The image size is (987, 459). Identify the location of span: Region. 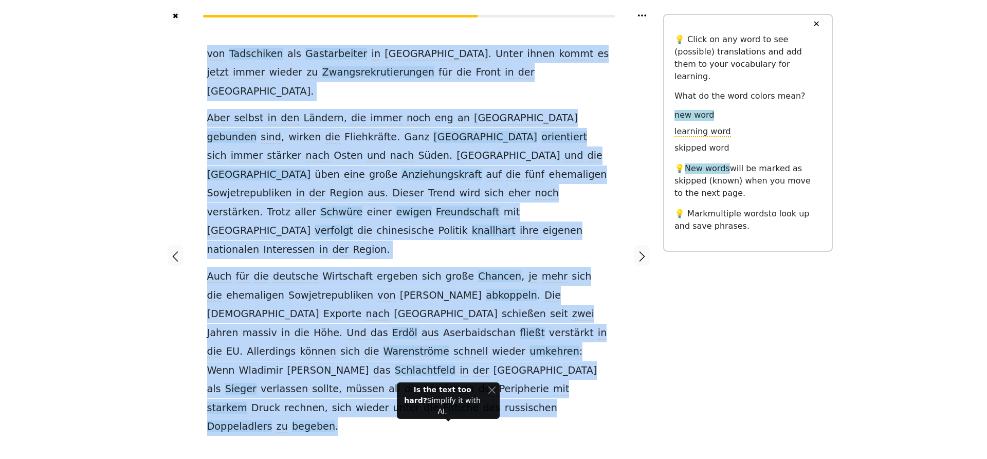
(347, 193).